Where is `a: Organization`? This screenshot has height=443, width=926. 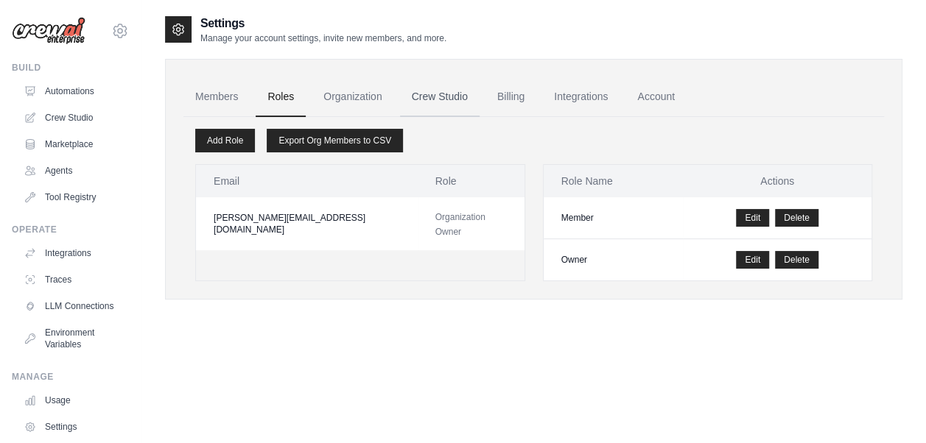 a: Organization is located at coordinates (352, 97).